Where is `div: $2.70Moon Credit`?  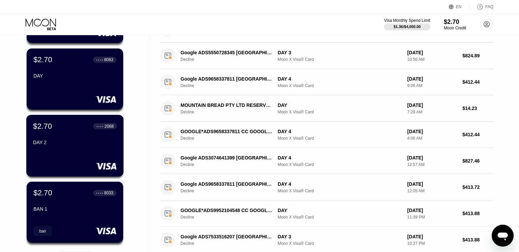 div: $2.70Moon Credit is located at coordinates (455, 24).